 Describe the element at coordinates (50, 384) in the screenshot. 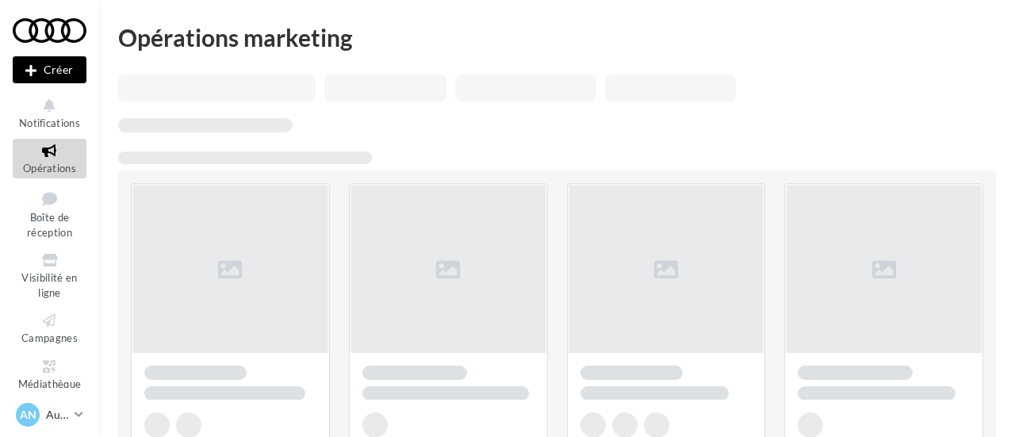

I see `span: Médiathèque` at that location.